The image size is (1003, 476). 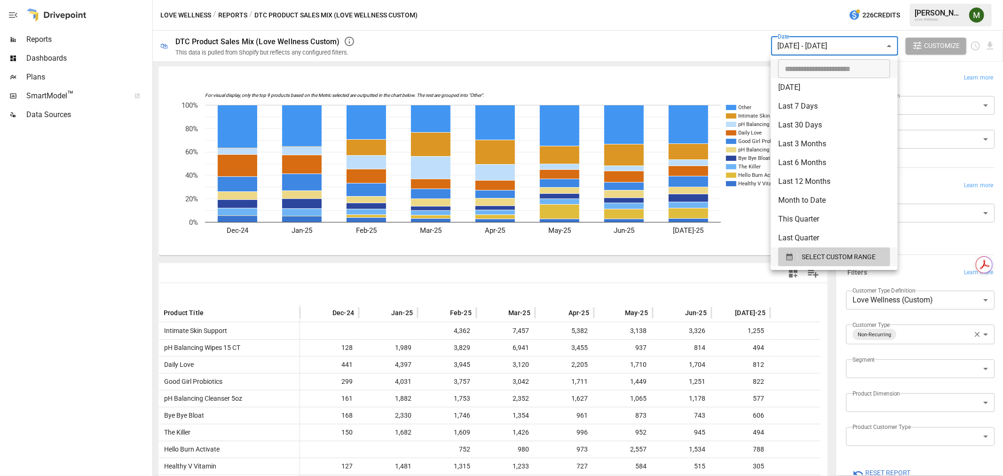 I want to click on li: Last 30 Days, so click(x=834, y=125).